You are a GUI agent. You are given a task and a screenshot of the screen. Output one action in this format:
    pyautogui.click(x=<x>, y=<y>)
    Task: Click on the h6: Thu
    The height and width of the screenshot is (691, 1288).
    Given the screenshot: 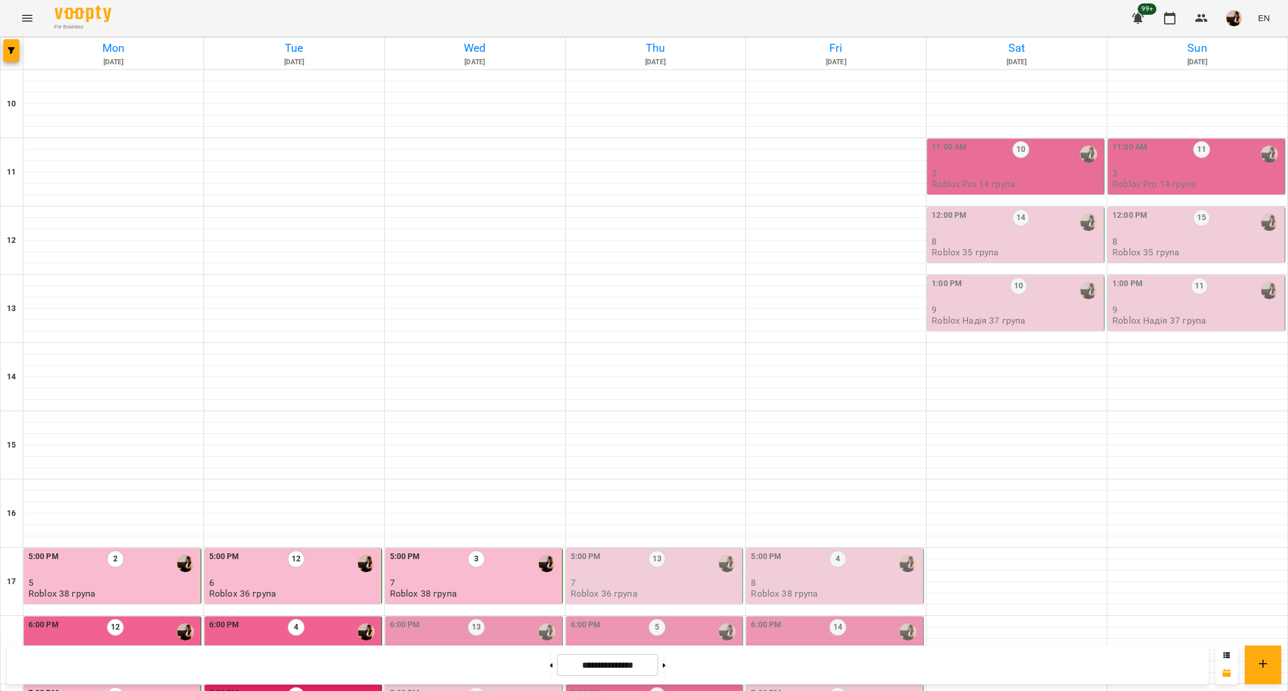 What is the action you would take?
    pyautogui.click(x=655, y=48)
    